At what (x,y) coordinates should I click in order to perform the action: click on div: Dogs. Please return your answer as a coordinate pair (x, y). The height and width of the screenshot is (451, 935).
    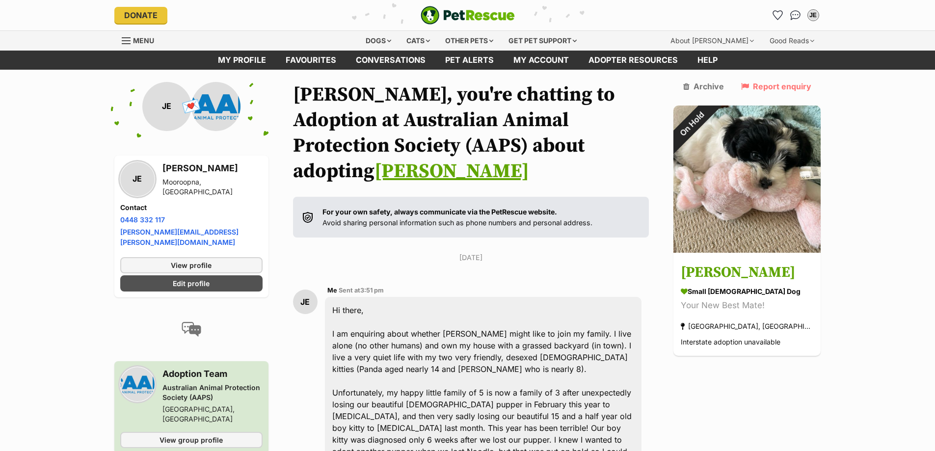
    Looking at the image, I should click on (378, 41).